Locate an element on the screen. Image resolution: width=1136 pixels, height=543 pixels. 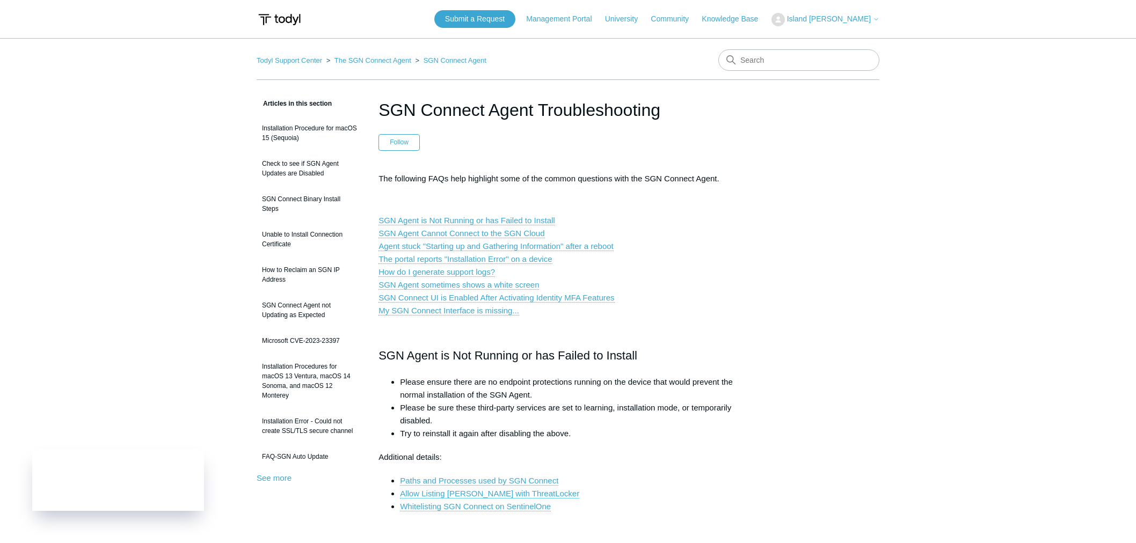
a: Installation Procedure for macOS 15 (Sequoia) is located at coordinates (309, 133).